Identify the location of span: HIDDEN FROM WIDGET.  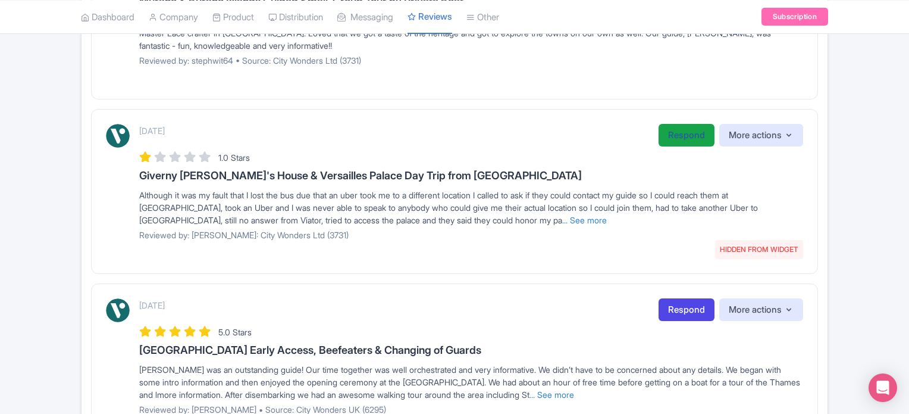
(759, 249).